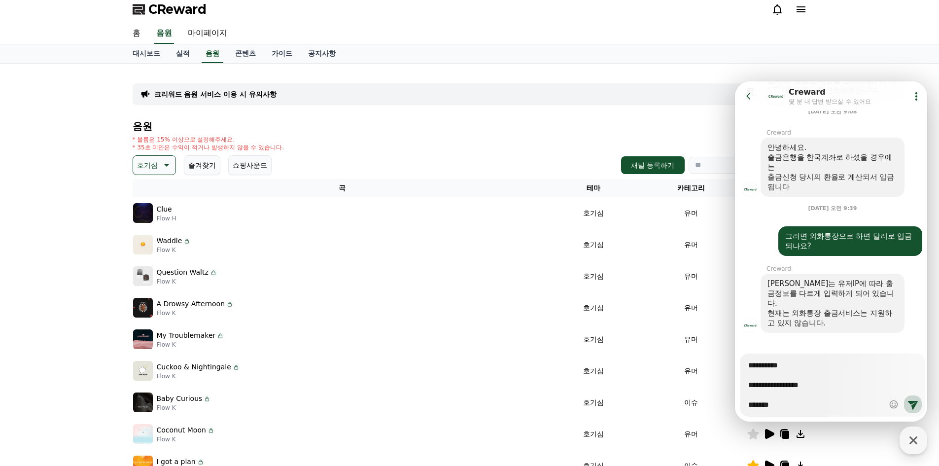  Describe the element at coordinates (181, 430) in the screenshot. I see `p: Coconut Moon` at that location.